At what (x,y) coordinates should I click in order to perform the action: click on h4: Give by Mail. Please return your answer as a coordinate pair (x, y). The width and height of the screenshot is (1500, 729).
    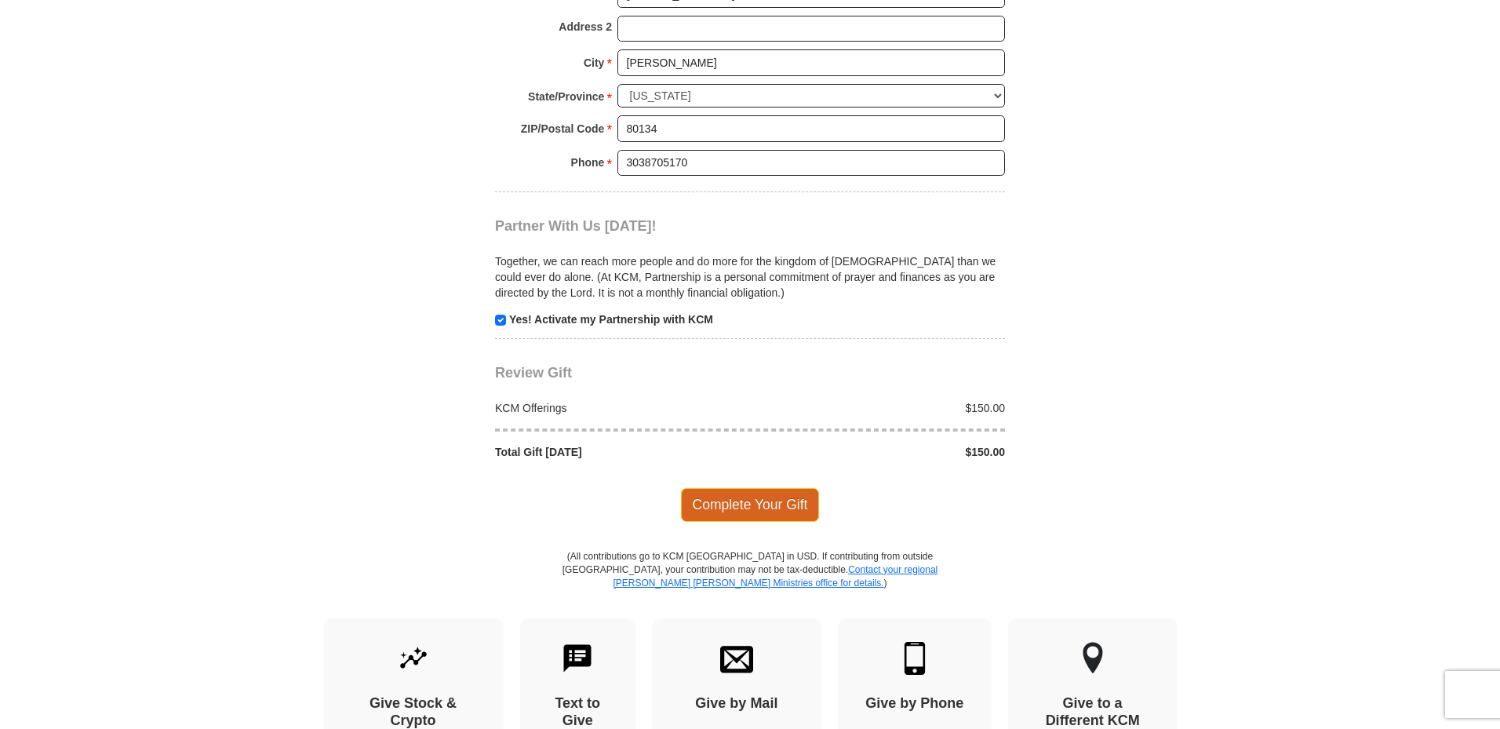
    Looking at the image, I should click on (737, 704).